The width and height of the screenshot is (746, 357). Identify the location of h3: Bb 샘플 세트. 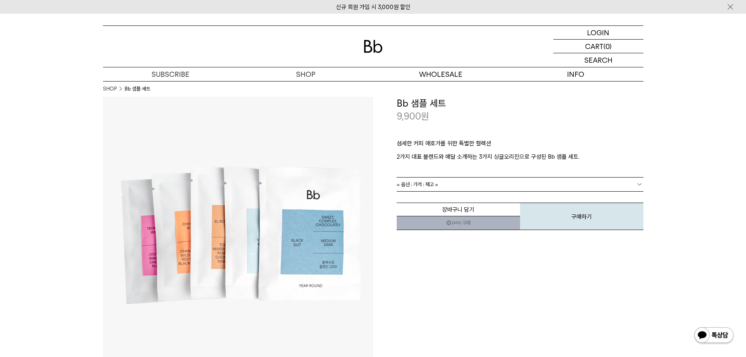
(520, 103).